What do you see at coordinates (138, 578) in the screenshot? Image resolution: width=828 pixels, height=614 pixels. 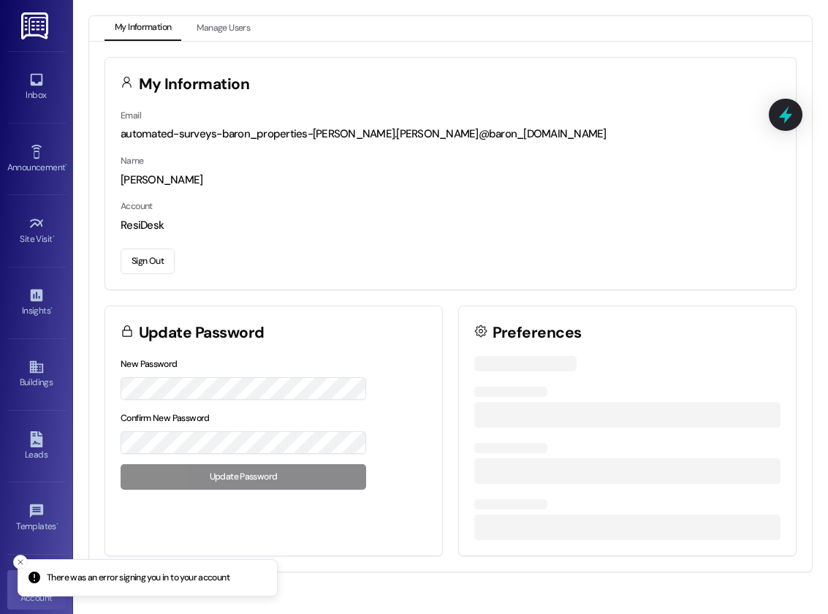 I see `p: There was an error signing you in to your account` at bounding box center [138, 578].